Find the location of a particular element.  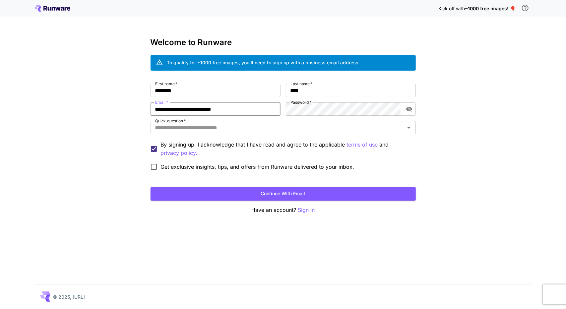

button: By signing up, I acknowledge that I have read and agree to the applicable terms of use and is located at coordinates (179, 153).